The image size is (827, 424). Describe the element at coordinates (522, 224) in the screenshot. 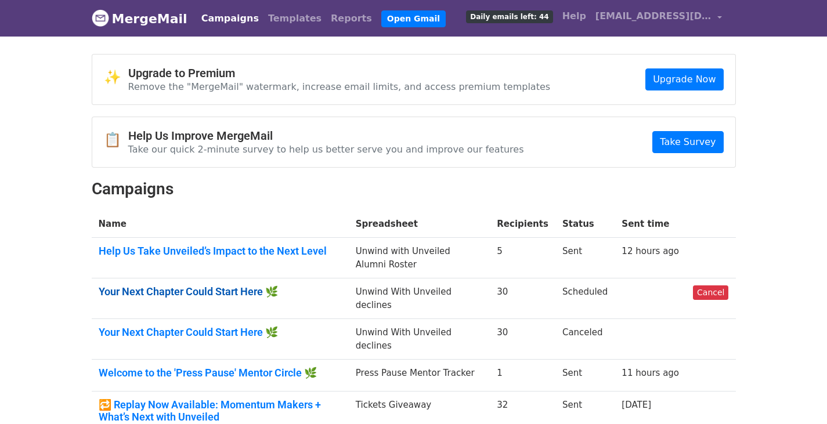

I see `th: Recipients` at that location.